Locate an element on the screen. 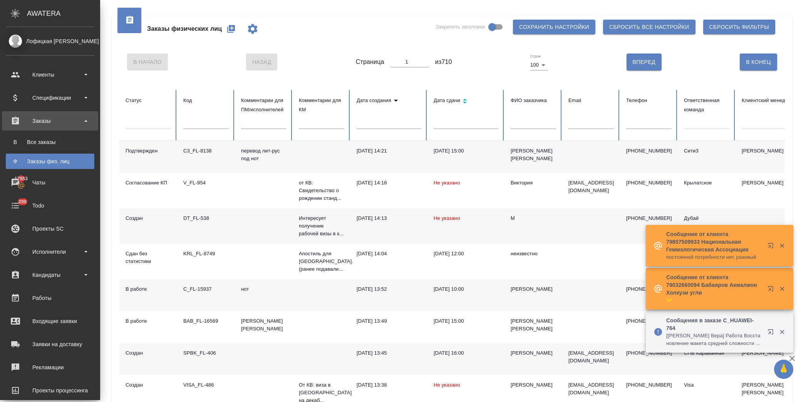  a: Работы is located at coordinates (50, 298).